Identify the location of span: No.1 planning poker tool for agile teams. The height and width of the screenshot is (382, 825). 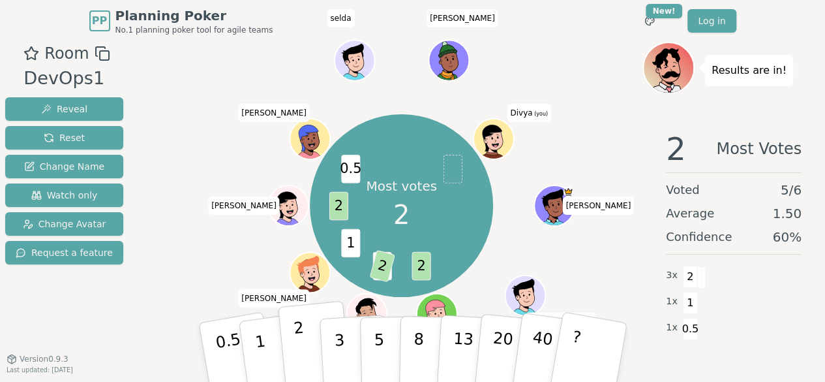
(194, 30).